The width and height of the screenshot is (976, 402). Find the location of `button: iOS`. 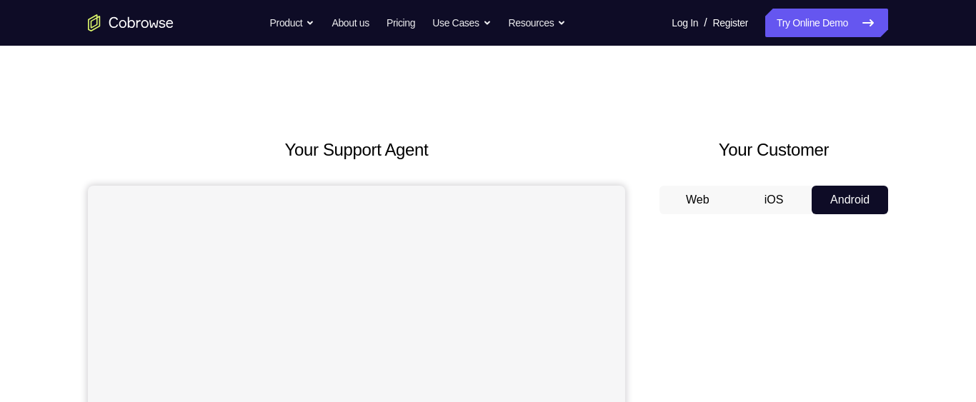

button: iOS is located at coordinates (773, 200).